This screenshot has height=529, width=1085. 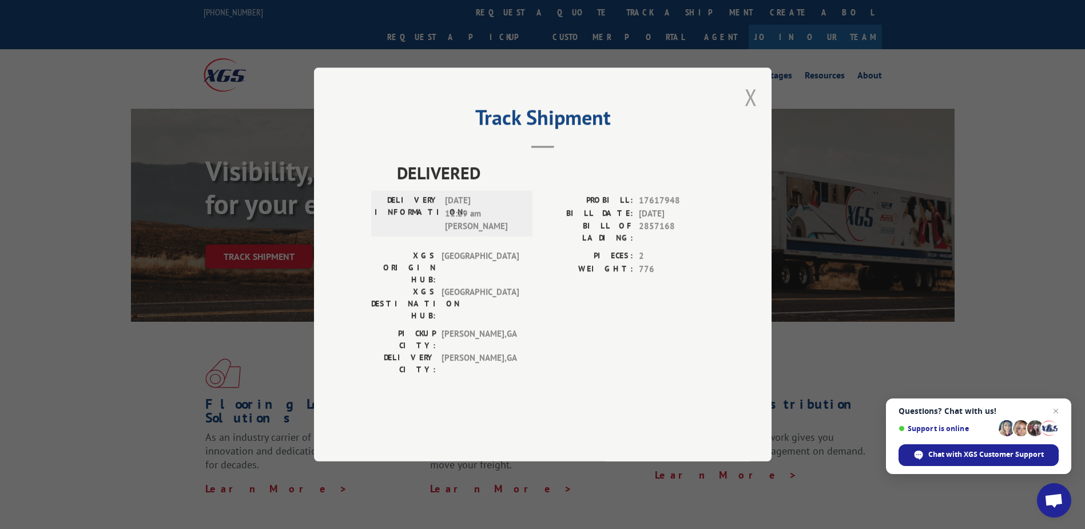 I want to click on label: BILL DATE:, so click(x=588, y=213).